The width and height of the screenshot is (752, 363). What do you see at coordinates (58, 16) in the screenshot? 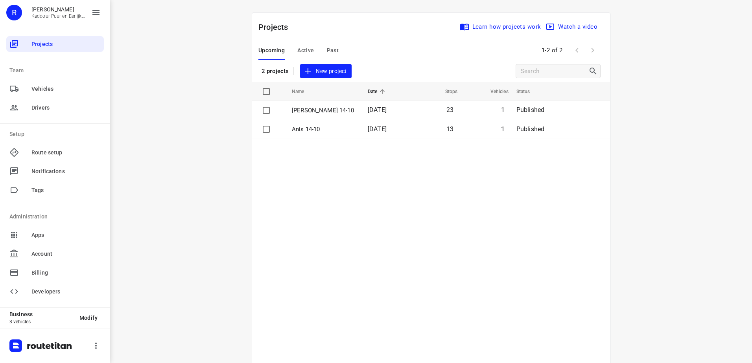
I see `p: Kaddour Puur en Eerlijk Vlees B.V.` at bounding box center [58, 16].